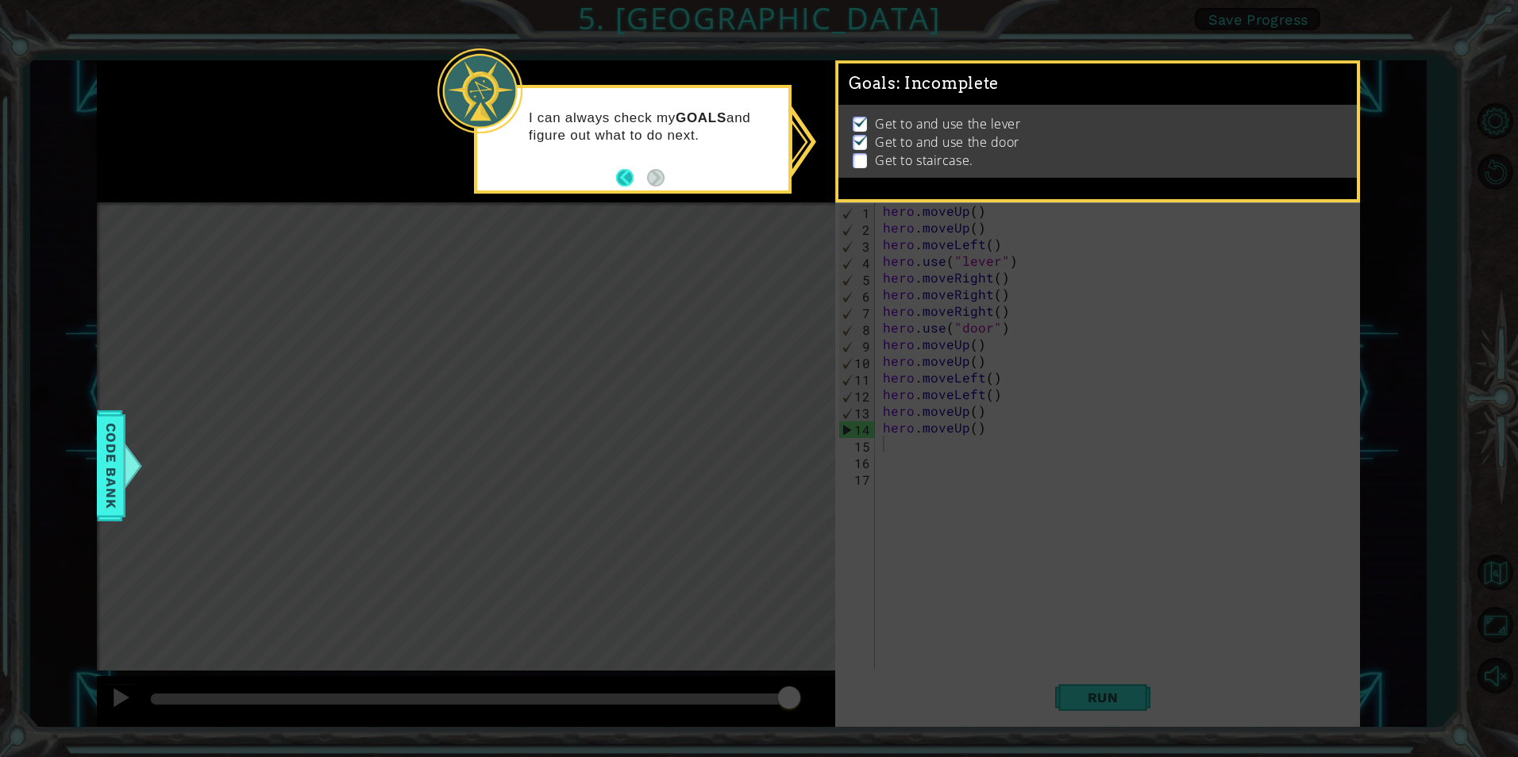  Describe the element at coordinates (656, 178) in the screenshot. I see `button: Next` at that location.